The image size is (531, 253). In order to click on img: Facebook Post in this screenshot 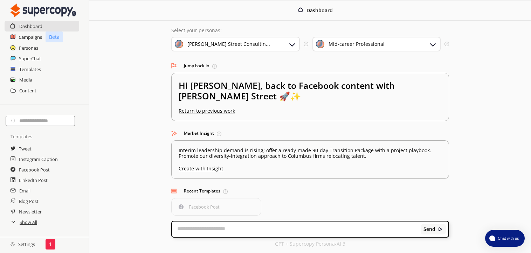, I will do `click(181, 207)`.